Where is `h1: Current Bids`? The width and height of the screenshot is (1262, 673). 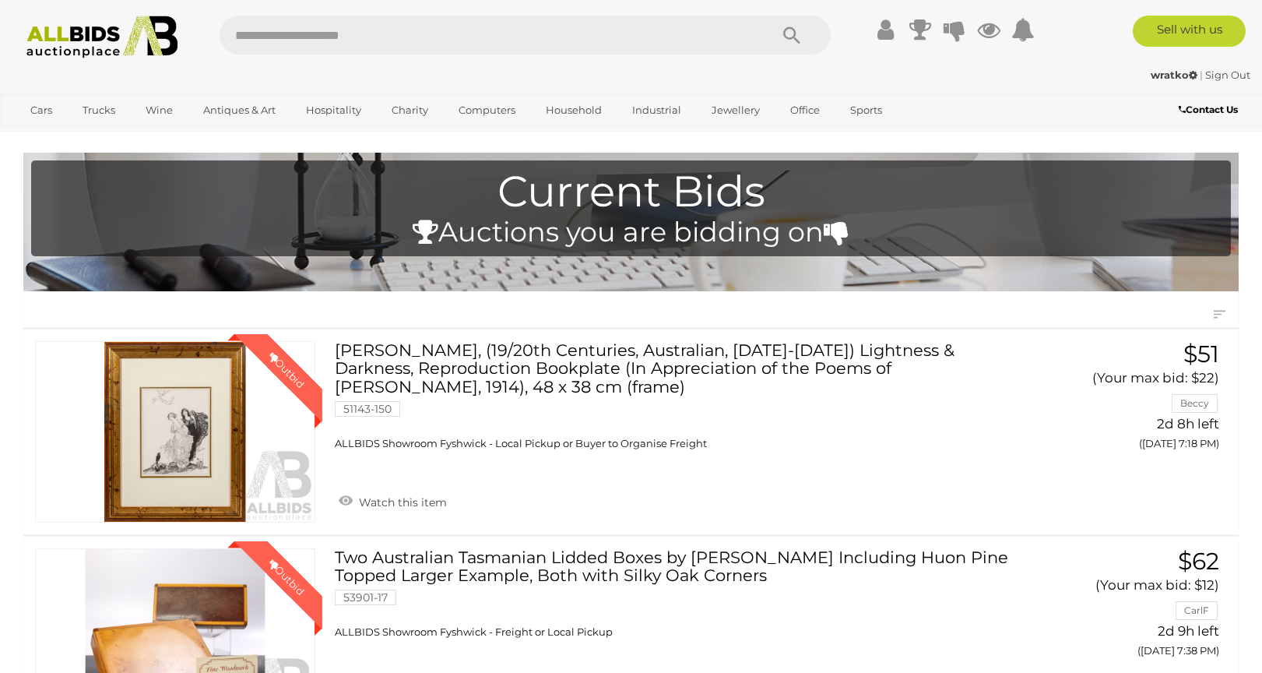
h1: Current Bids is located at coordinates (631, 192).